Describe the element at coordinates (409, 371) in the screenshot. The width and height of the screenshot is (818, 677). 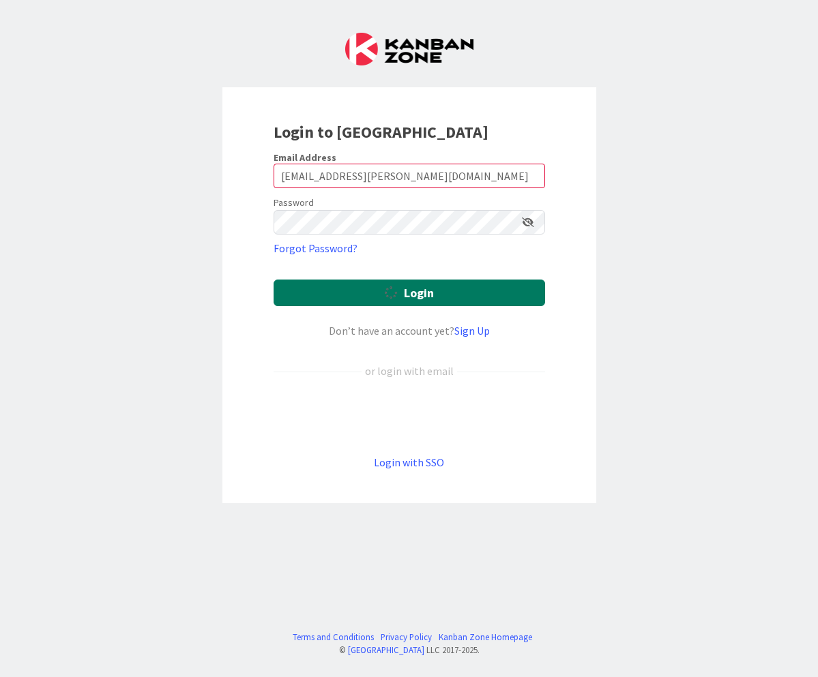
I see `div: or login with email` at that location.